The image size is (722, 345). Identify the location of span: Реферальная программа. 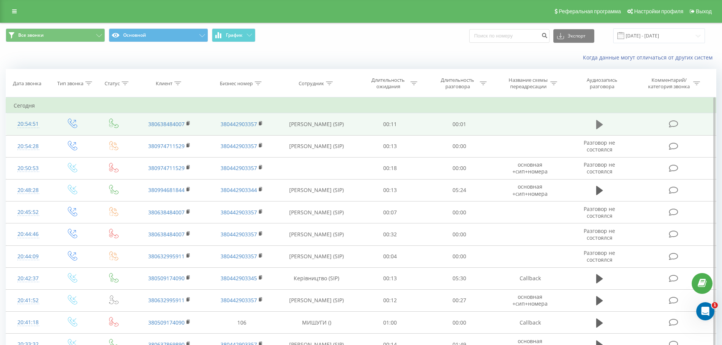
(589, 11).